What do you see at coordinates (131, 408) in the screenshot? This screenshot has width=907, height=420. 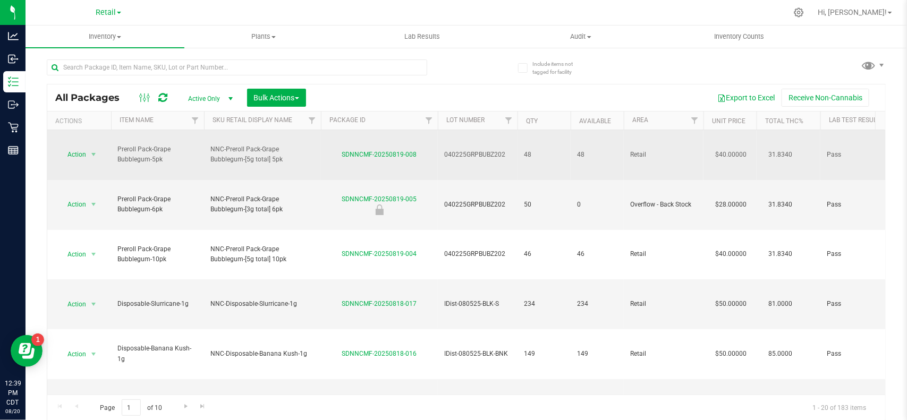 I see `span: Page of 10` at bounding box center [131, 408].